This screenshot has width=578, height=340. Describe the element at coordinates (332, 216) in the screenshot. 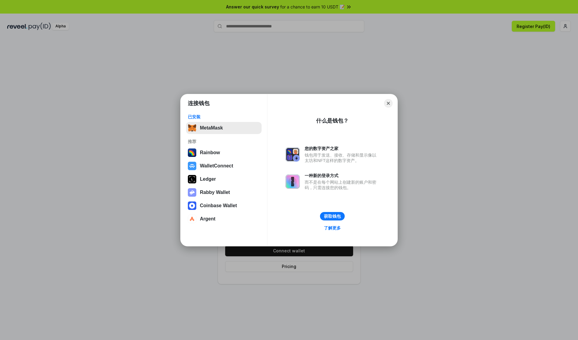

I see `button: 获取钱包` at that location.